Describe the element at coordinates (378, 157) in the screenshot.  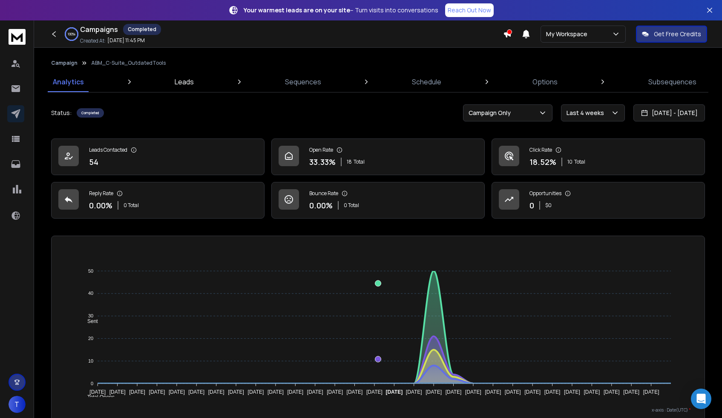
I see `a: Open Rate33.33%18Total` at that location.